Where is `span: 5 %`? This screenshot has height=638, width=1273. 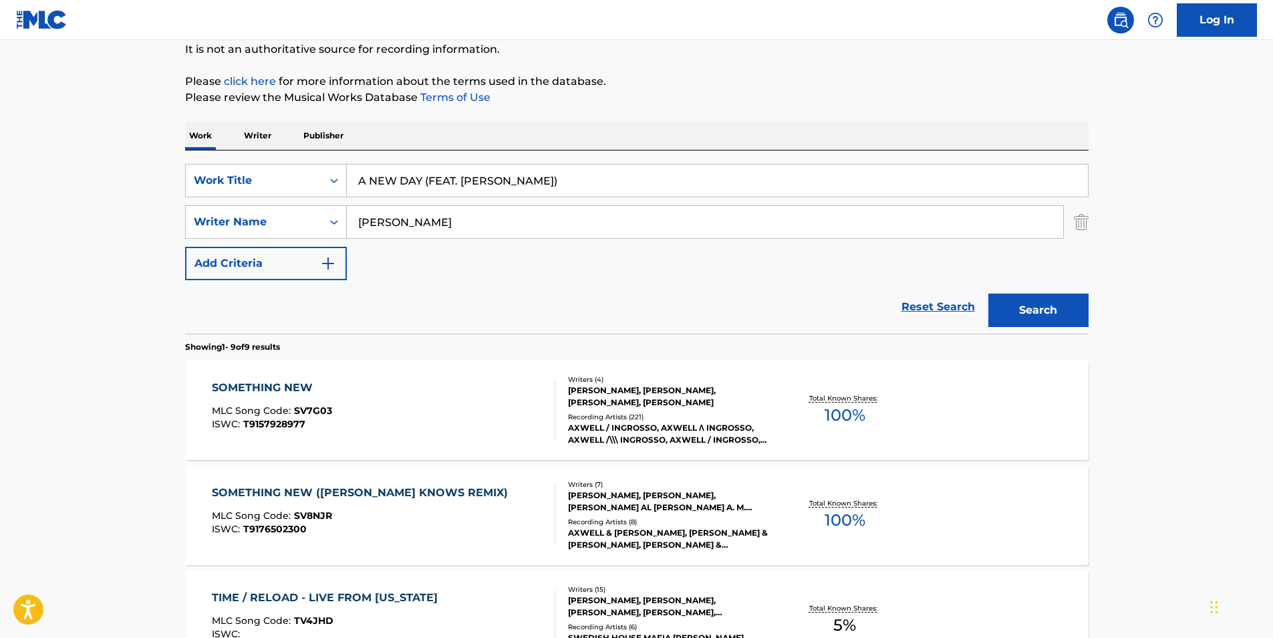 span: 5 % is located at coordinates (845, 625).